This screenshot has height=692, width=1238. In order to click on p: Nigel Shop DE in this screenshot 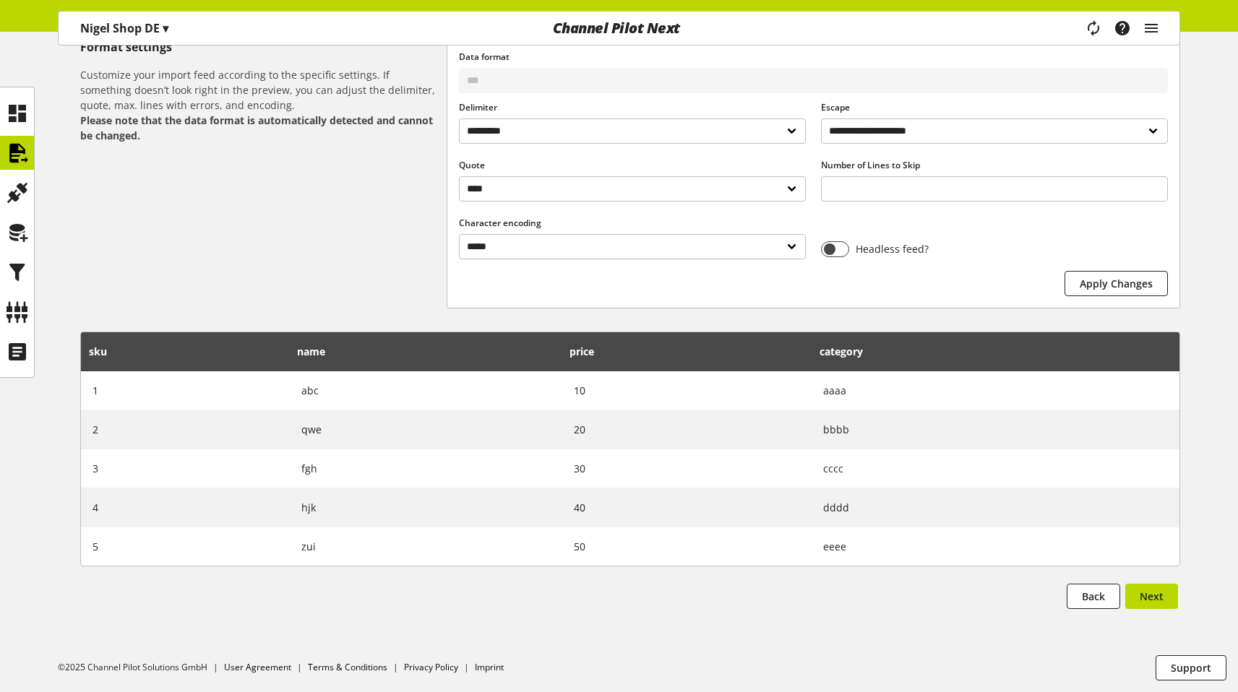, I will do `click(124, 28)`.